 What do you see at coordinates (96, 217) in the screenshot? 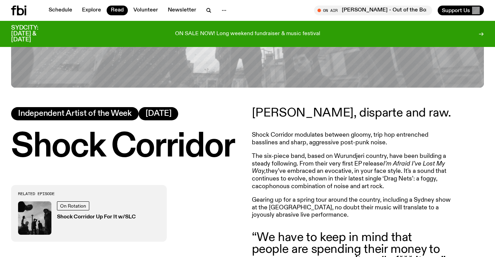
I see `h3: Shock Corridor Up For It w/SLC` at bounding box center [96, 217].